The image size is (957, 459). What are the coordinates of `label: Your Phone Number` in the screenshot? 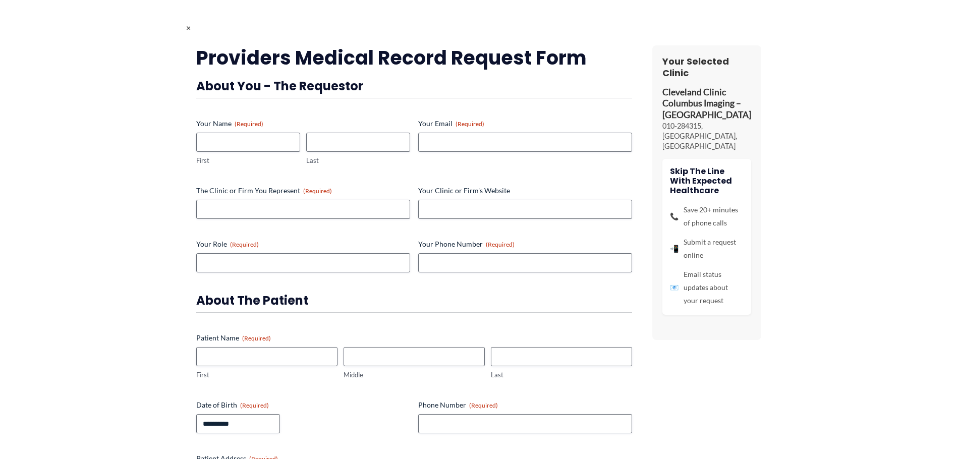 It's located at (525, 244).